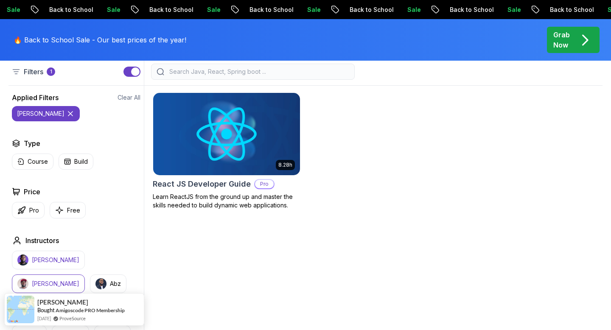  What do you see at coordinates (226, 151) in the screenshot?
I see `a: React JS Developer Guide card8.28hReact JS Developer GuideProLearn ReactJS from the ground up and...` at bounding box center [226, 151].